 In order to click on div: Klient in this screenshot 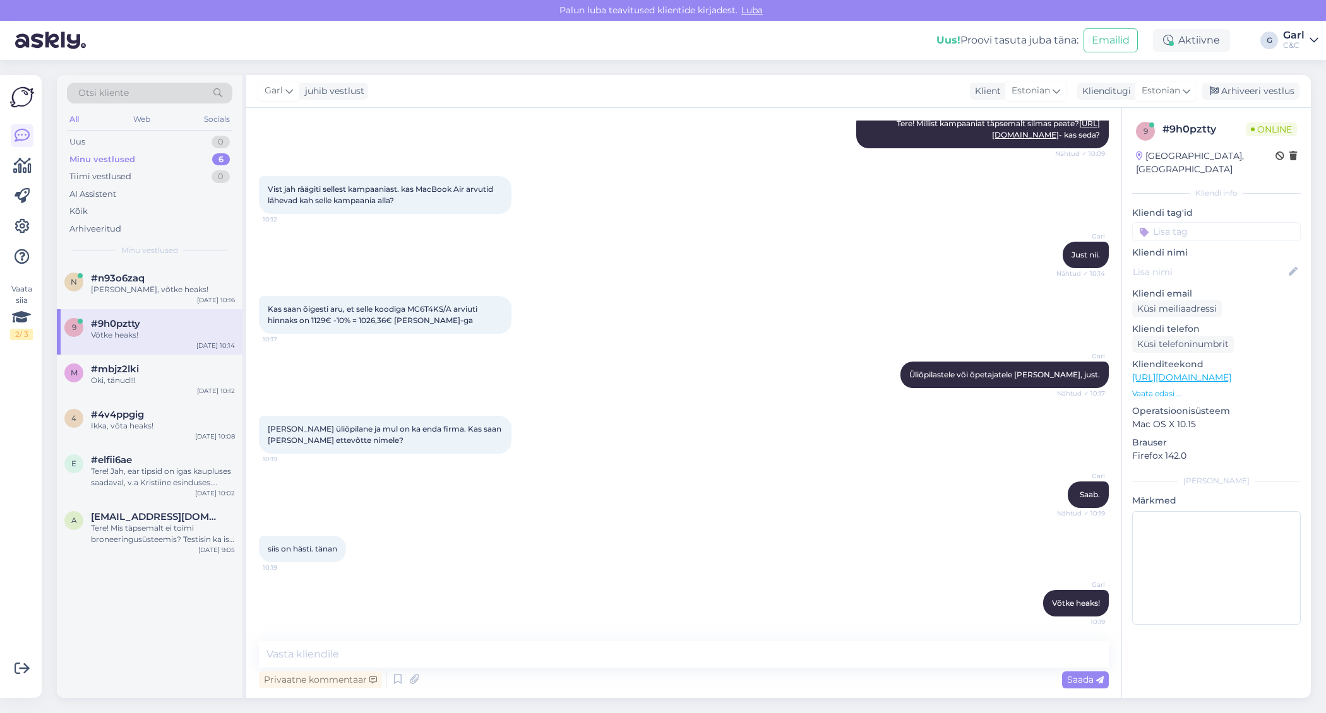, I will do `click(985, 91)`.